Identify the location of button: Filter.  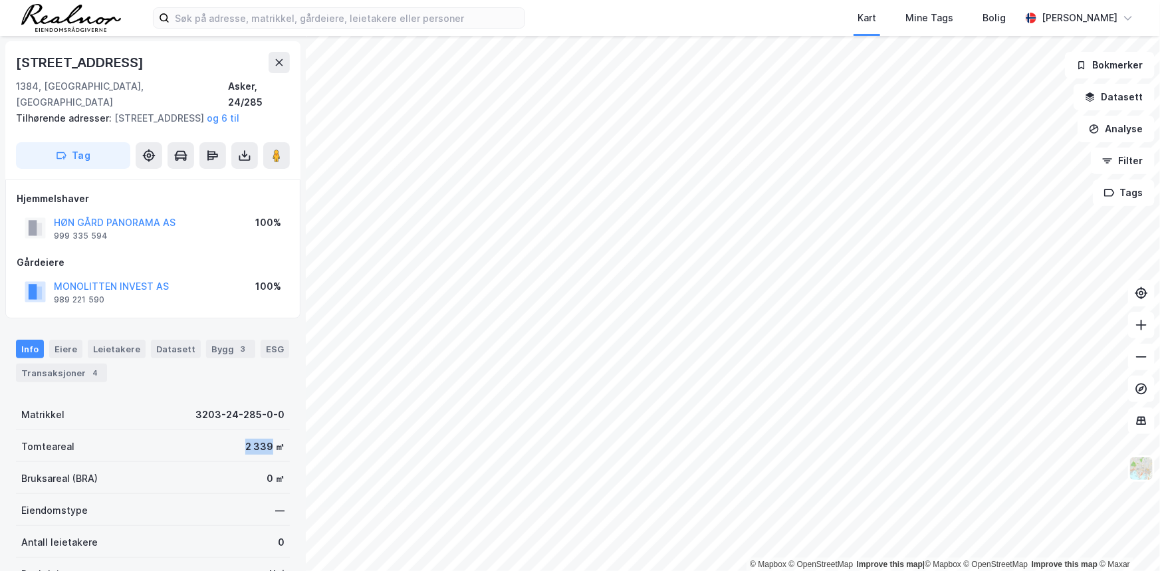
(1123, 161).